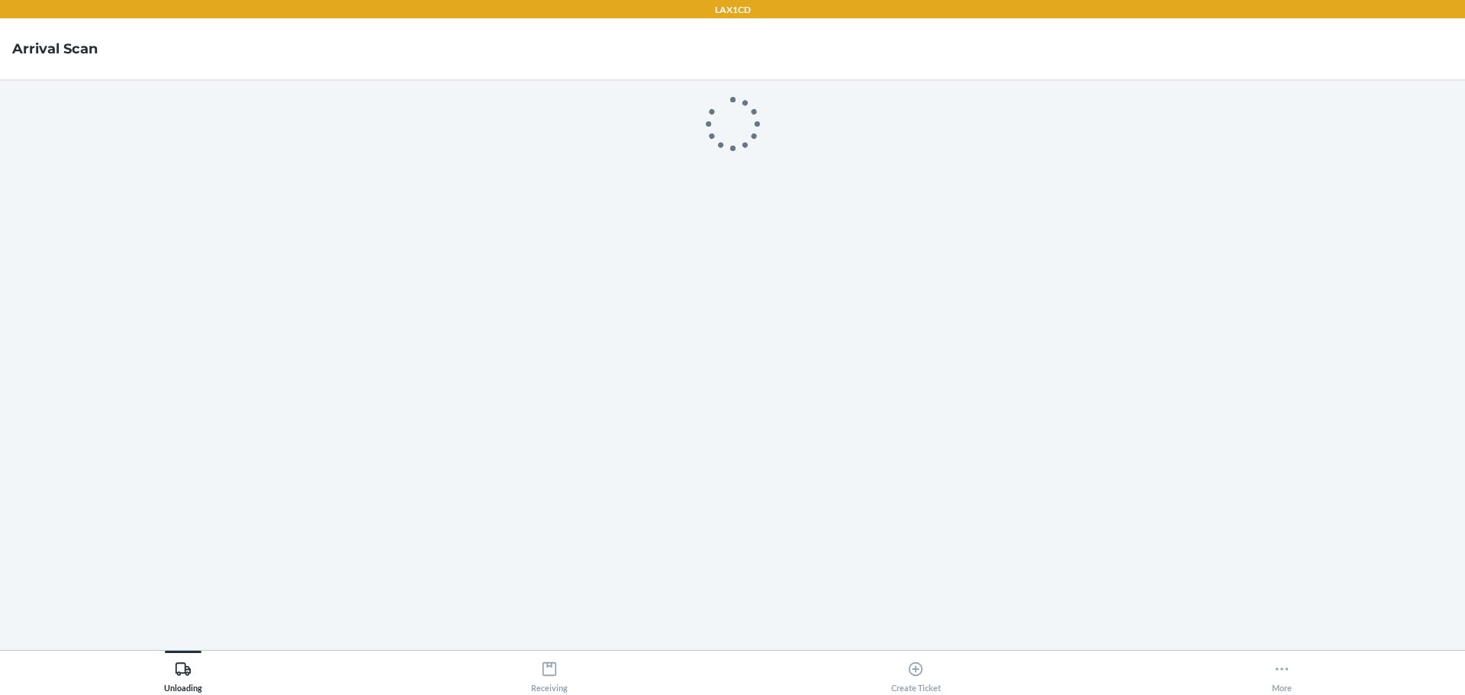 This screenshot has height=695, width=1465. Describe the element at coordinates (183, 674) in the screenshot. I see `div: Unloading` at that location.